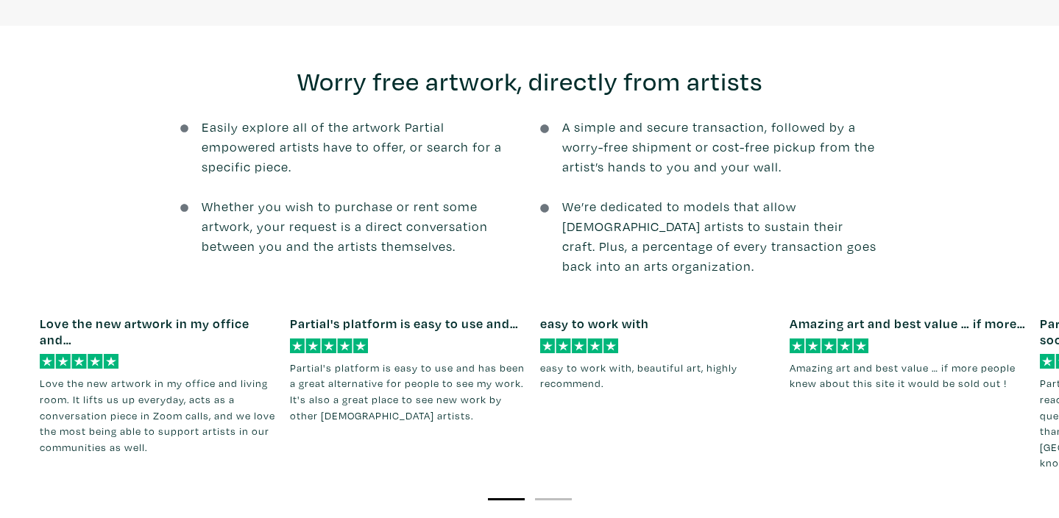  What do you see at coordinates (158, 331) in the screenshot?
I see `h6: Love the new artwork in my office and…` at bounding box center [158, 331].